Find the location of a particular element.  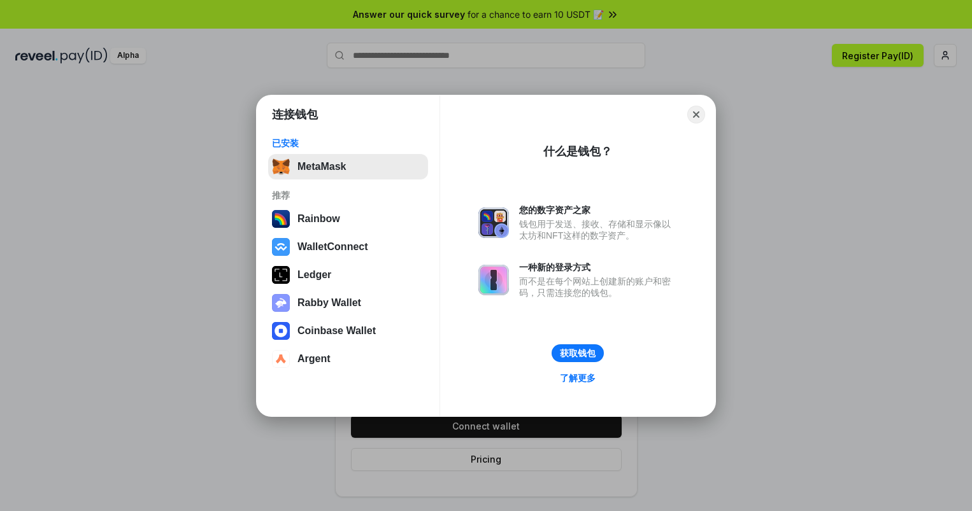

img: svg+xml,%3Csvg%20xmlns%3D%22http%3A%2F%2Fwww.w3.org%2F2000%2Fsvg%22%20width%3D%2228%22%20height%3... is located at coordinates (281, 275).